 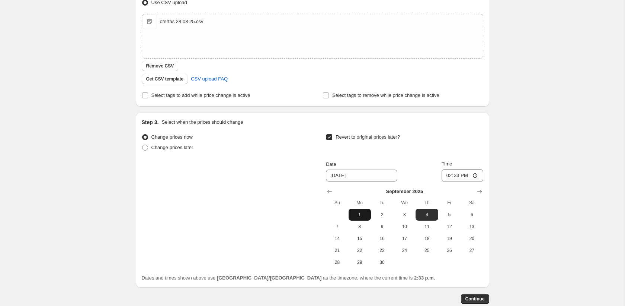 I want to click on span: 19, so click(x=450, y=238).